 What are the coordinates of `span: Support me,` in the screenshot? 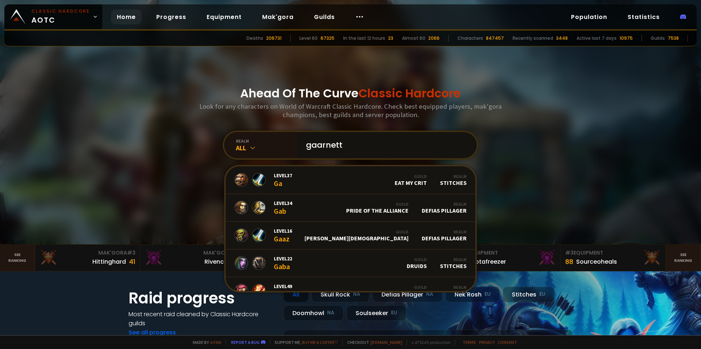 It's located at (304, 343).